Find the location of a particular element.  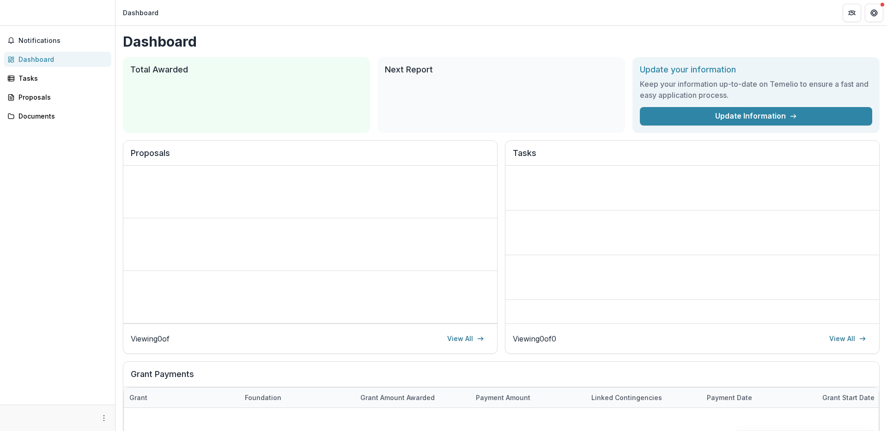

button: Get Help is located at coordinates (874, 13).